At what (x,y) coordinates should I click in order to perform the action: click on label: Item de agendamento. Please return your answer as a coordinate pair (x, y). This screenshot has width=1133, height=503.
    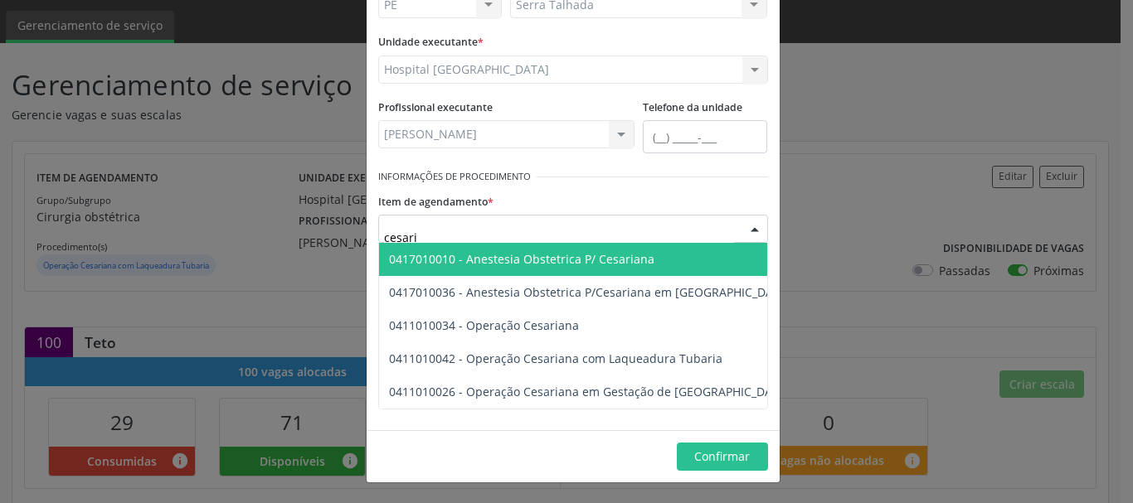
    Looking at the image, I should click on (435, 202).